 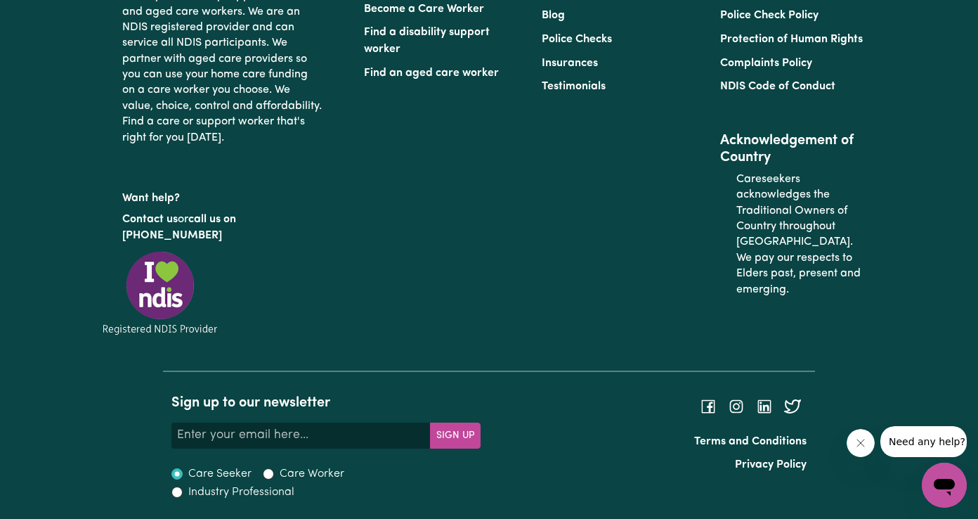 I want to click on p: Want help?, so click(x=222, y=195).